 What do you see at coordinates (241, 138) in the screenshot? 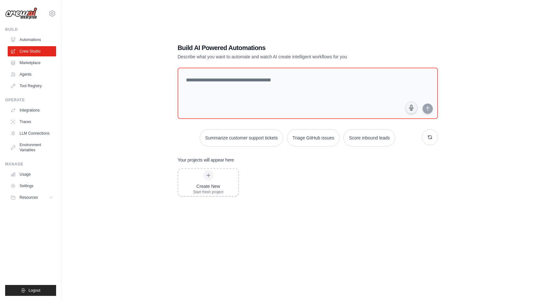
I see `button: Summarize customer support tickets` at bounding box center [241, 138].